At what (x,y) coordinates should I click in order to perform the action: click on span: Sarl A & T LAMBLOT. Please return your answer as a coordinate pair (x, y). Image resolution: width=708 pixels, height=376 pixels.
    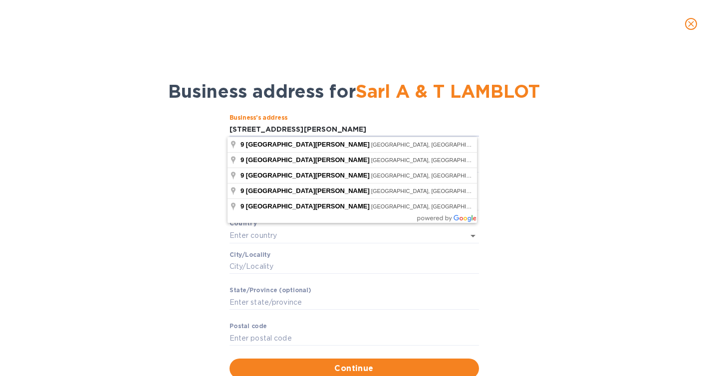
    Looking at the image, I should click on (447, 91).